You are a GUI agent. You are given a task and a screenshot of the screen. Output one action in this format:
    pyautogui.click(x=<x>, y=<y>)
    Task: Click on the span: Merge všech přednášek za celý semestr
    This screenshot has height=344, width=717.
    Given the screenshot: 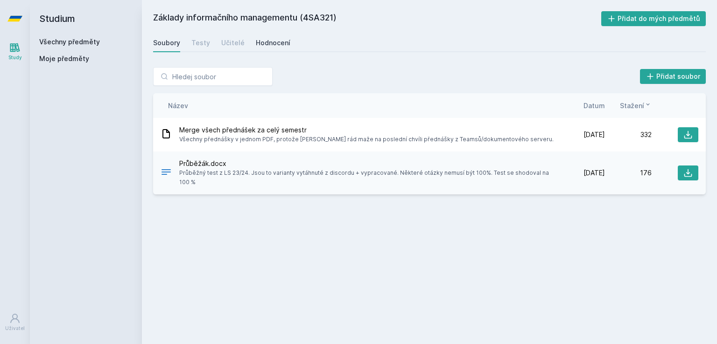 What is the action you would take?
    pyautogui.click(x=366, y=130)
    